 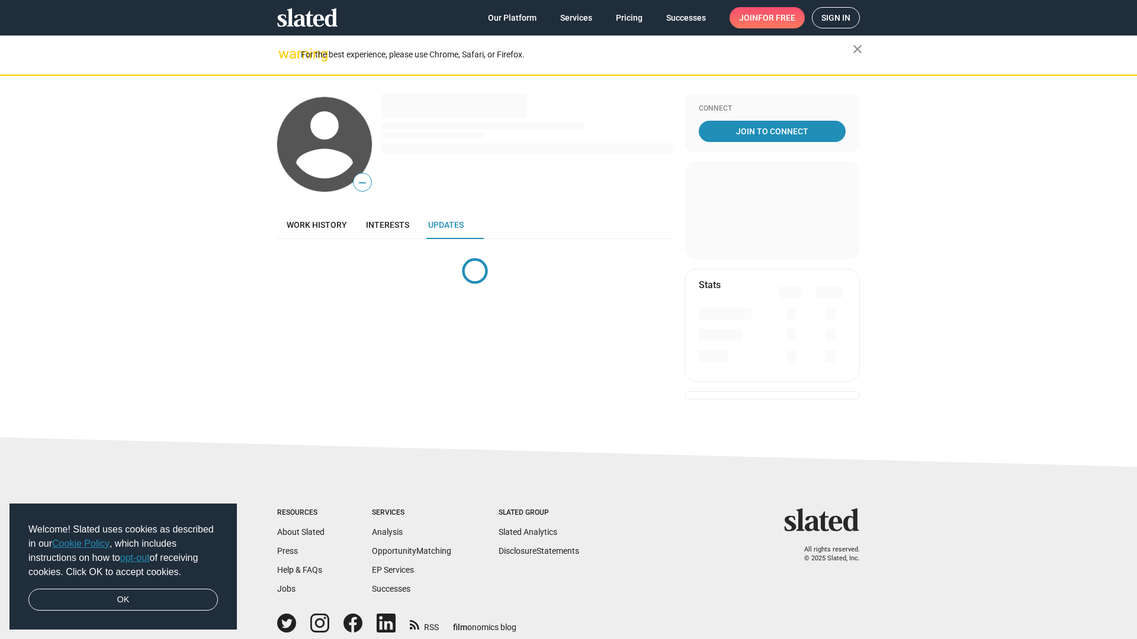 I want to click on span: Updates, so click(x=446, y=225).